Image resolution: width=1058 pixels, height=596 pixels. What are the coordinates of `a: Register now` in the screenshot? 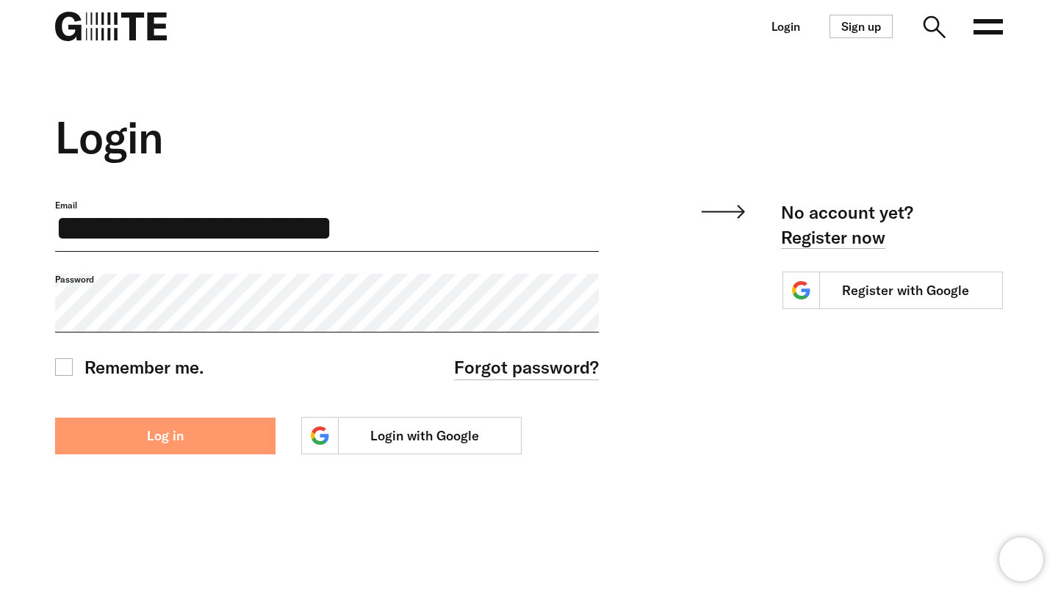 It's located at (833, 237).